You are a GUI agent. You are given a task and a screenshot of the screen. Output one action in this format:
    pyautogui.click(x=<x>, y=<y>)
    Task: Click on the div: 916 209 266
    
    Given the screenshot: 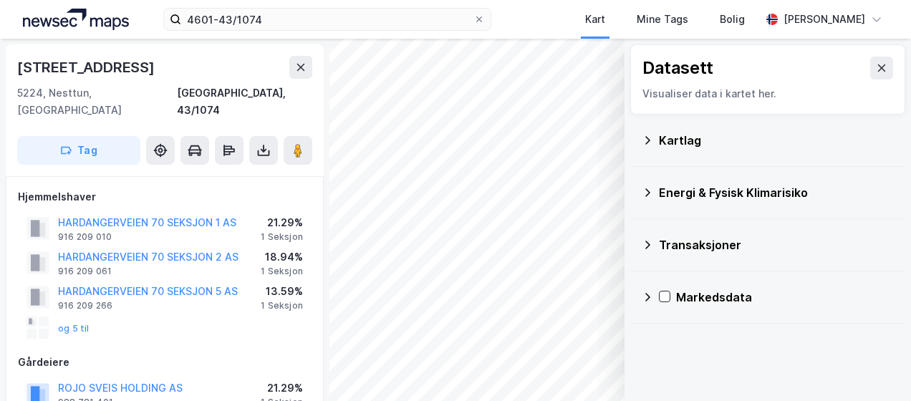 What is the action you would take?
    pyautogui.click(x=85, y=306)
    